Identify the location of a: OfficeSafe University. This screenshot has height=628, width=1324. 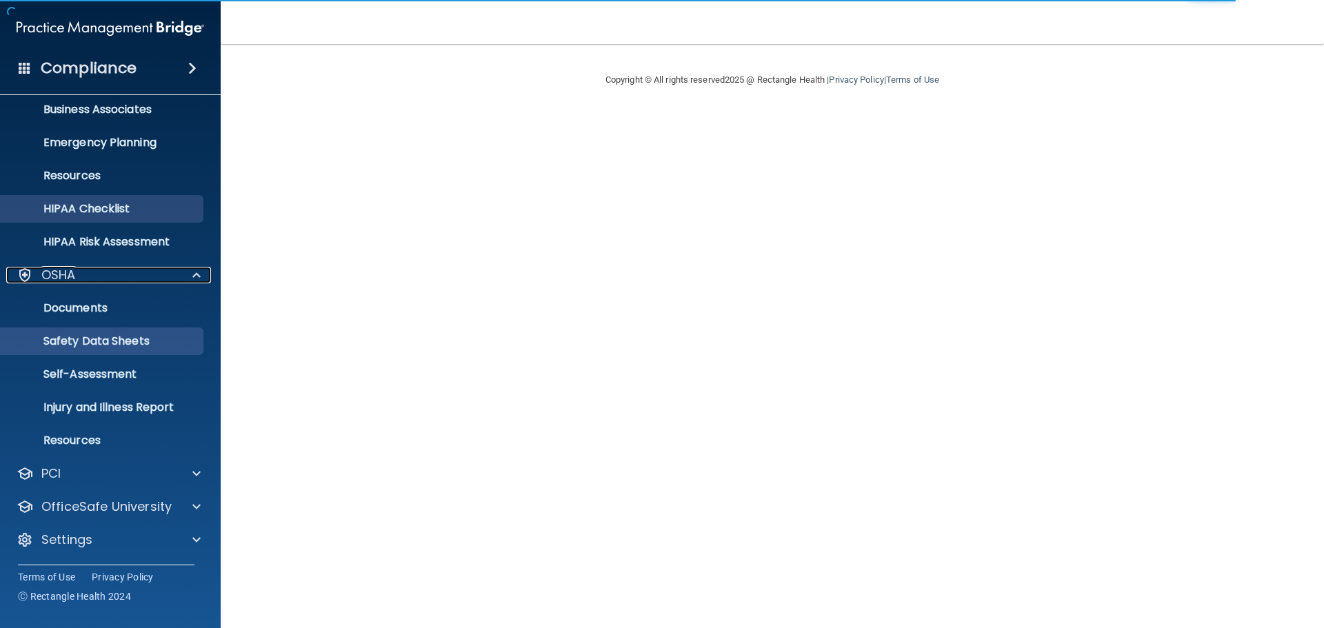
(108, 507).